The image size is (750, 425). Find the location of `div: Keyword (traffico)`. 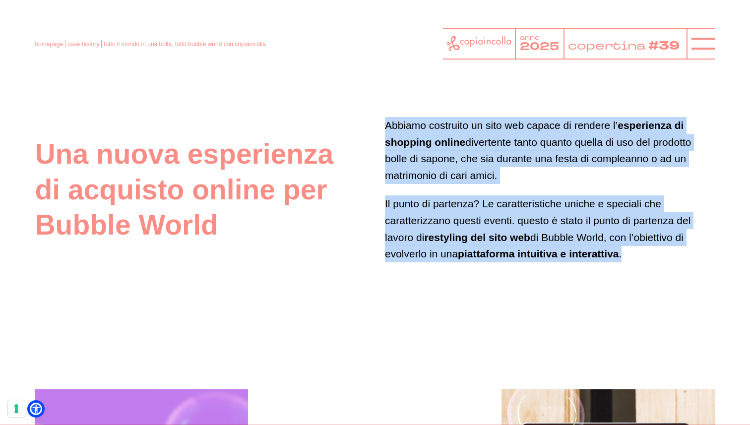

div: Keyword (traffico) is located at coordinates (137, 62).